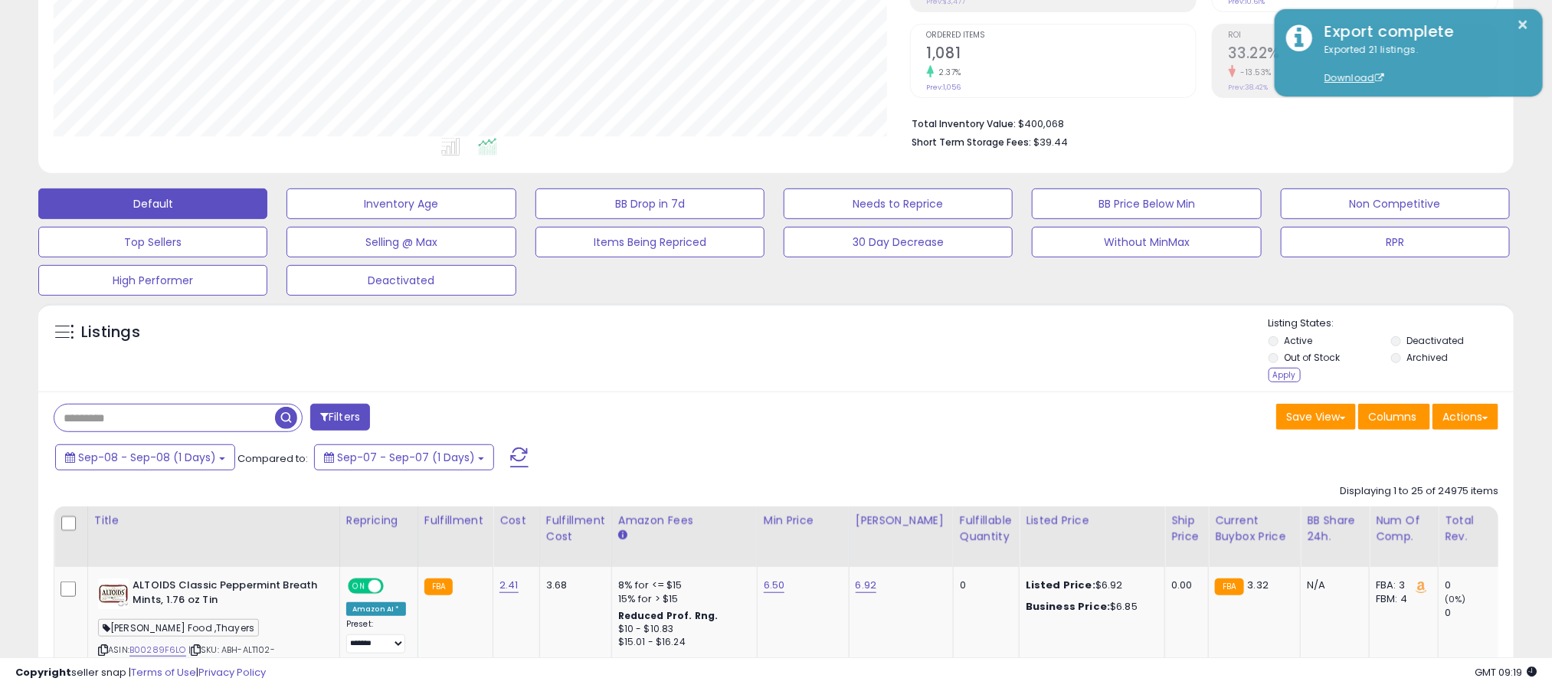 The image size is (1552, 688). Describe the element at coordinates (944, 87) in the screenshot. I see `small: Prev: 1,056` at that location.